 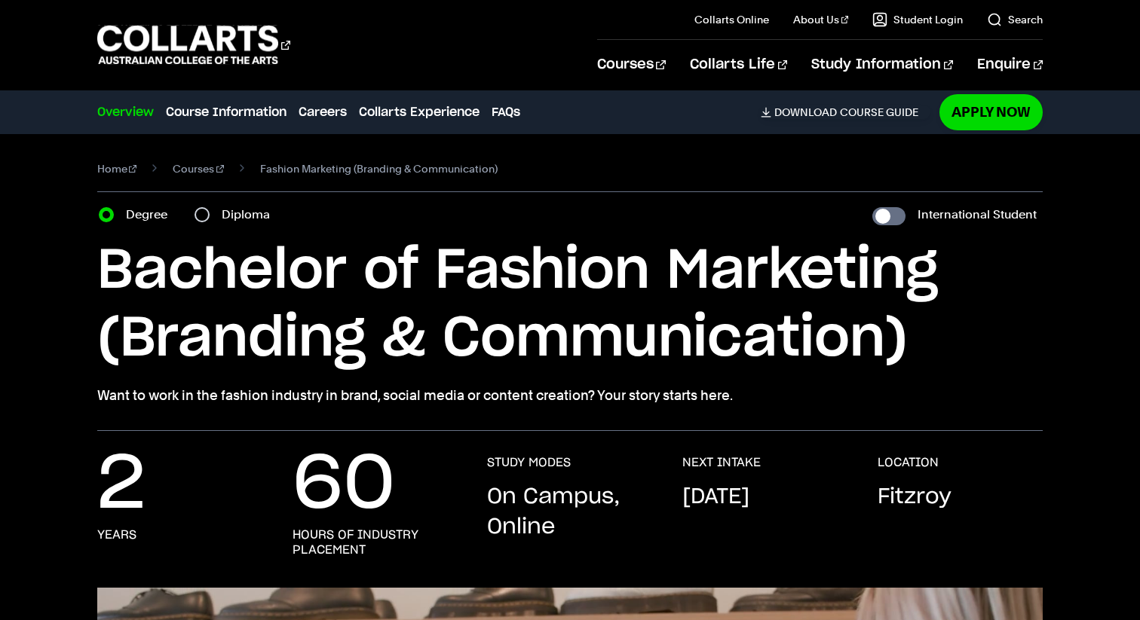 What do you see at coordinates (344, 485) in the screenshot?
I see `p: 60` at bounding box center [344, 485].